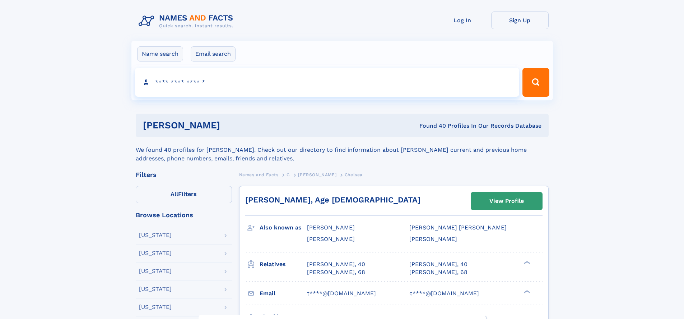 The width and height of the screenshot is (684, 319). I want to click on span: G, so click(289, 175).